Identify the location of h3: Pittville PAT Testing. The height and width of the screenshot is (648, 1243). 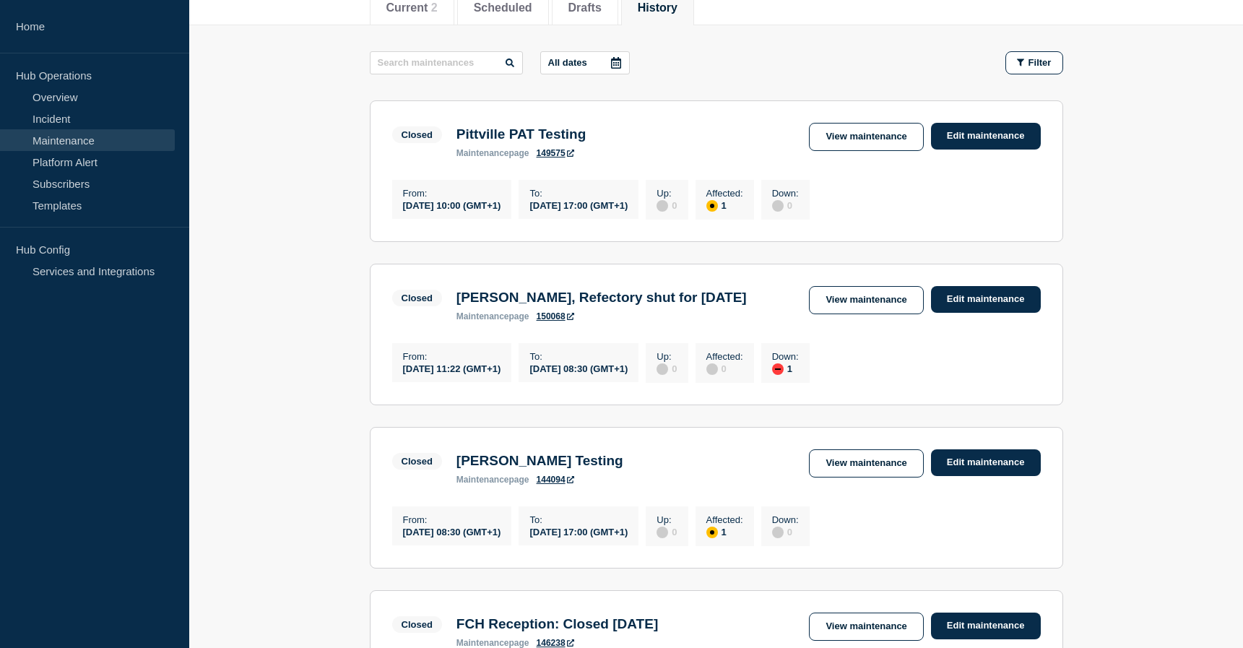
(521, 134).